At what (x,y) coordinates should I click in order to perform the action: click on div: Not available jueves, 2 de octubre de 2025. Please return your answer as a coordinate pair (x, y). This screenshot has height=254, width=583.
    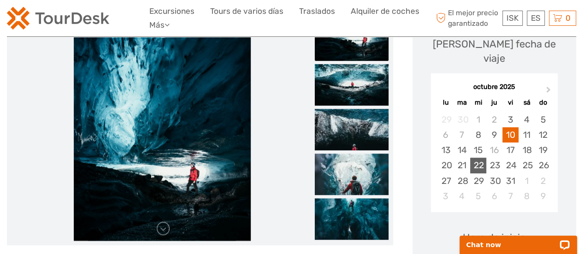
    Looking at the image, I should click on (494, 119).